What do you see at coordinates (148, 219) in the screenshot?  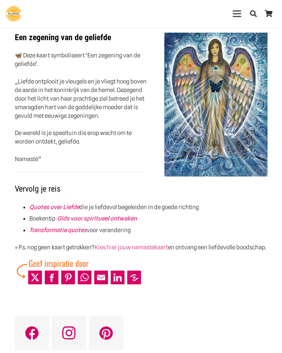 I see `li: Boekentip:` at bounding box center [148, 219].